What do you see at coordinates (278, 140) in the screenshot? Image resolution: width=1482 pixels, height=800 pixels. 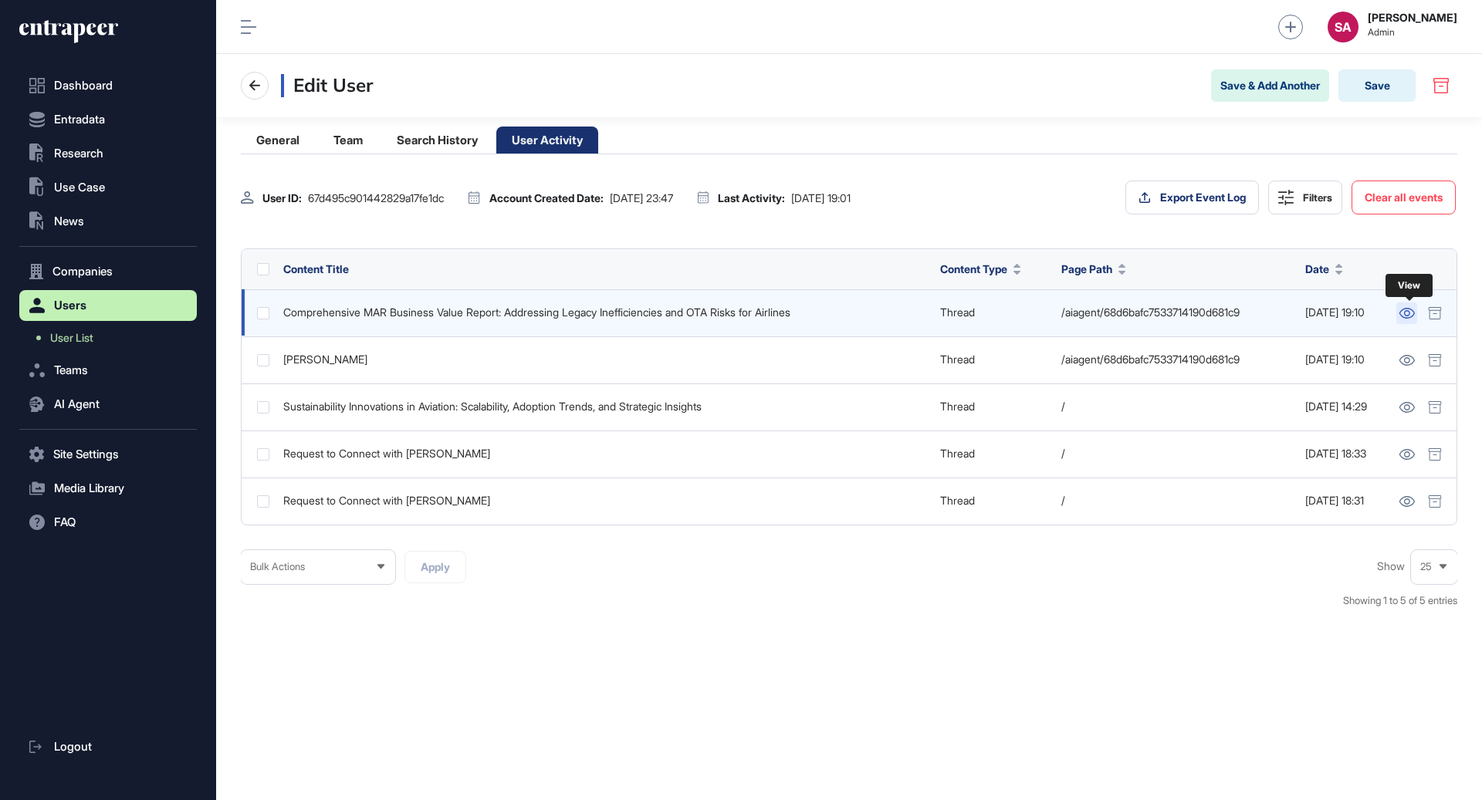 I see `li: General` at bounding box center [278, 140].